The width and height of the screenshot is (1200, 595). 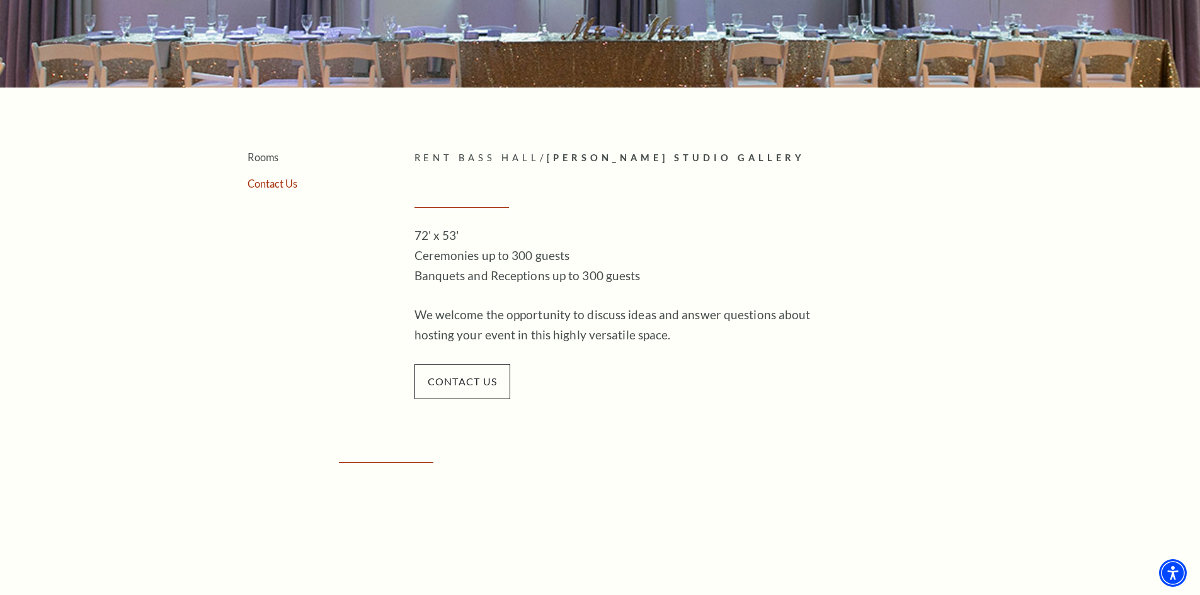 I want to click on span: Rent Bass Hall, so click(x=477, y=157).